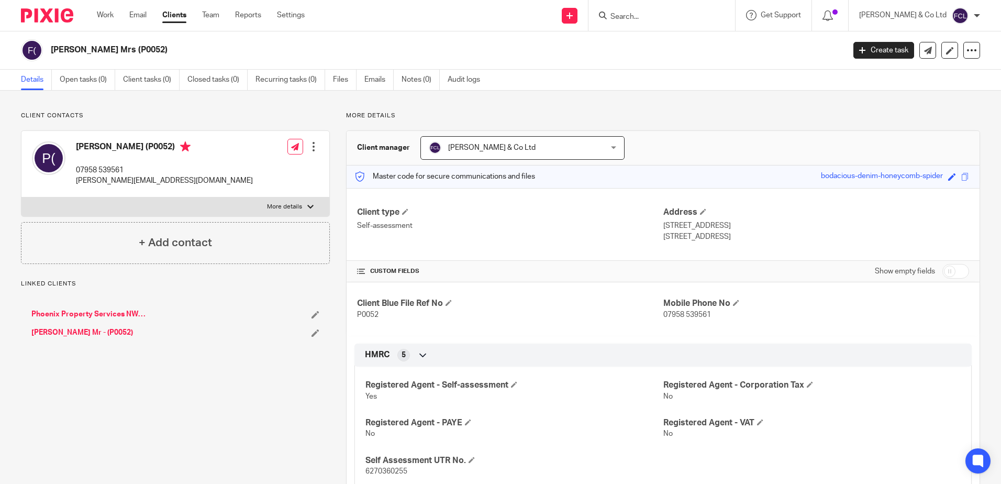  Describe the element at coordinates (514, 460) in the screenshot. I see `h4: Self Assessment UTR No.` at that location.